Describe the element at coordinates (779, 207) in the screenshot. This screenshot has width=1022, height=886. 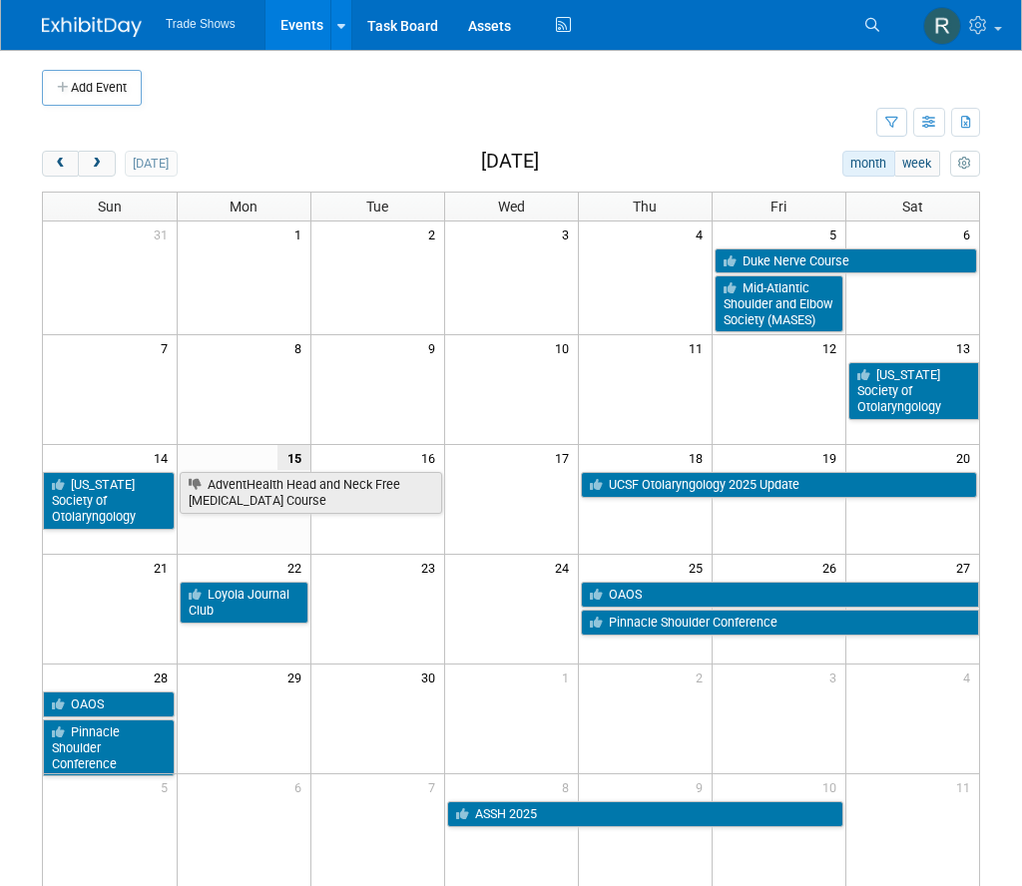
I see `span: Fri` at that location.